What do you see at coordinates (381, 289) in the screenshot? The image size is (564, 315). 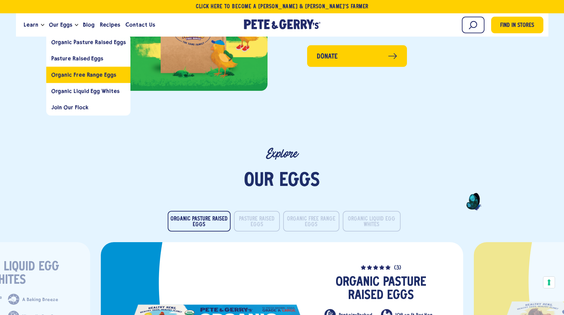 I see `h3: Organic Pasture Raised Eggs` at bounding box center [381, 289].